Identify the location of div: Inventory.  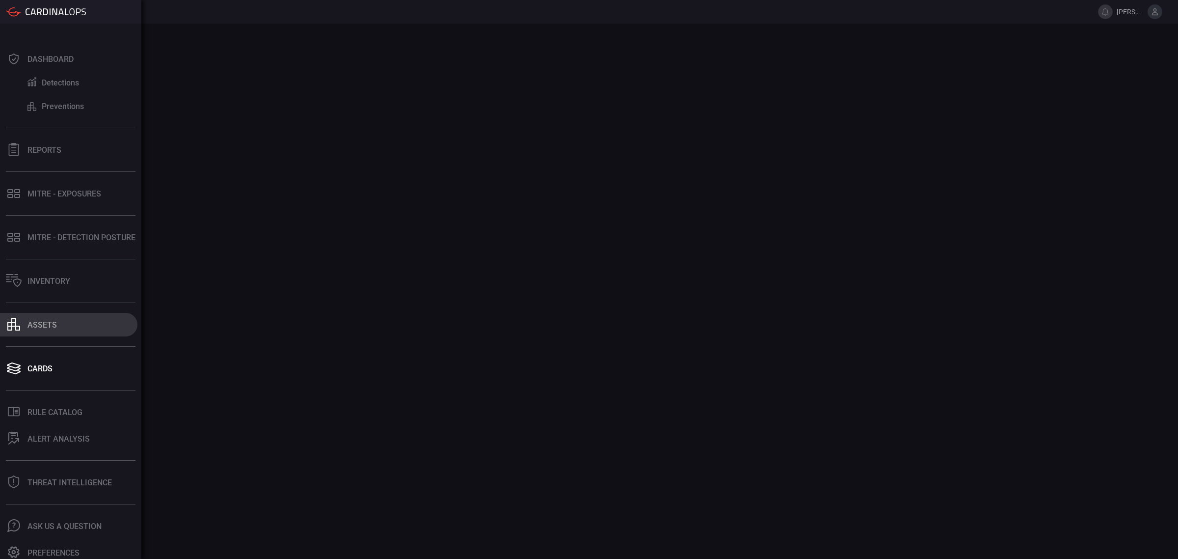
(49, 281).